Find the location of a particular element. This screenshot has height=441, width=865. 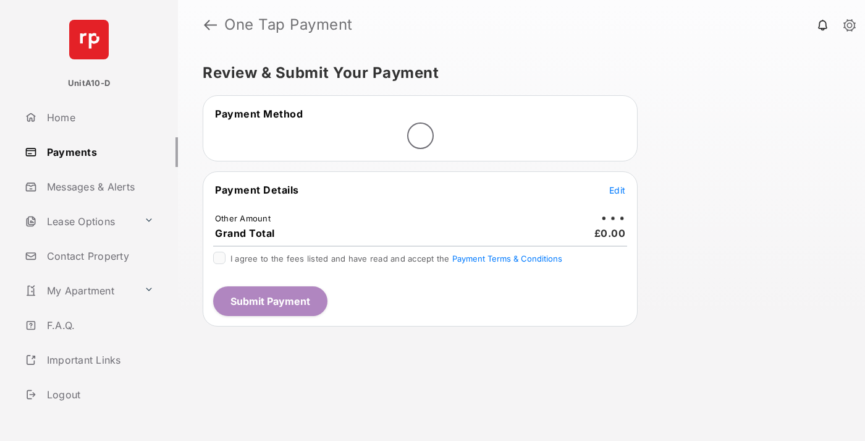

button: Edit is located at coordinates (617, 190).